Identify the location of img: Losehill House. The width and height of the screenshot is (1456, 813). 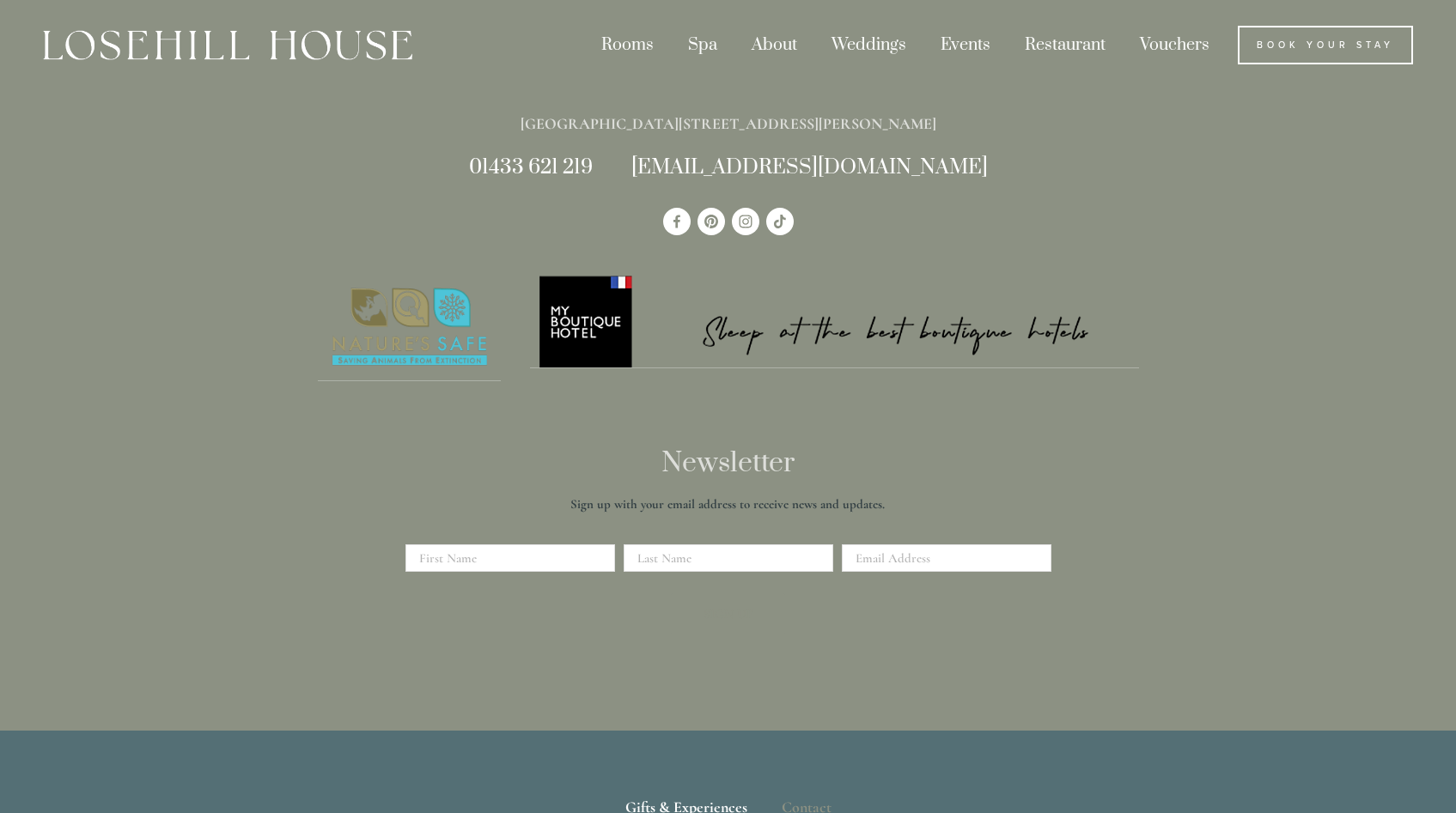
(228, 45).